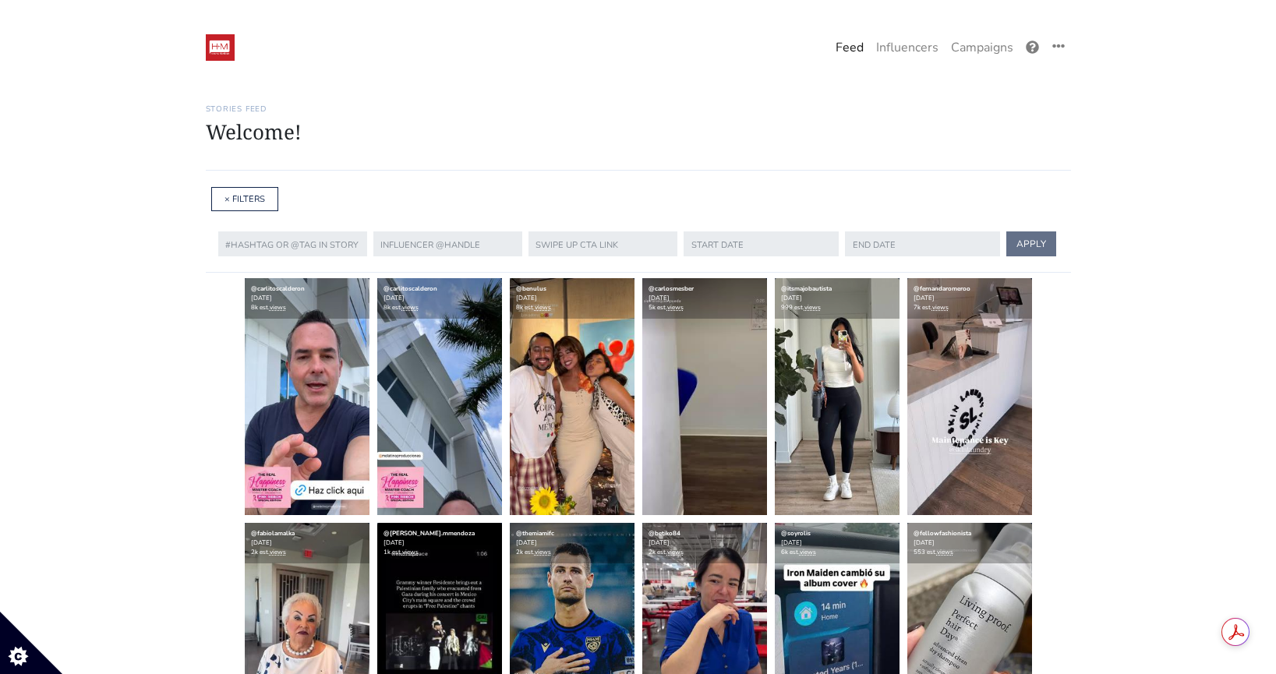 The height and width of the screenshot is (674, 1276). Describe the element at coordinates (245, 199) in the screenshot. I see `a: × FILTERS` at that location.